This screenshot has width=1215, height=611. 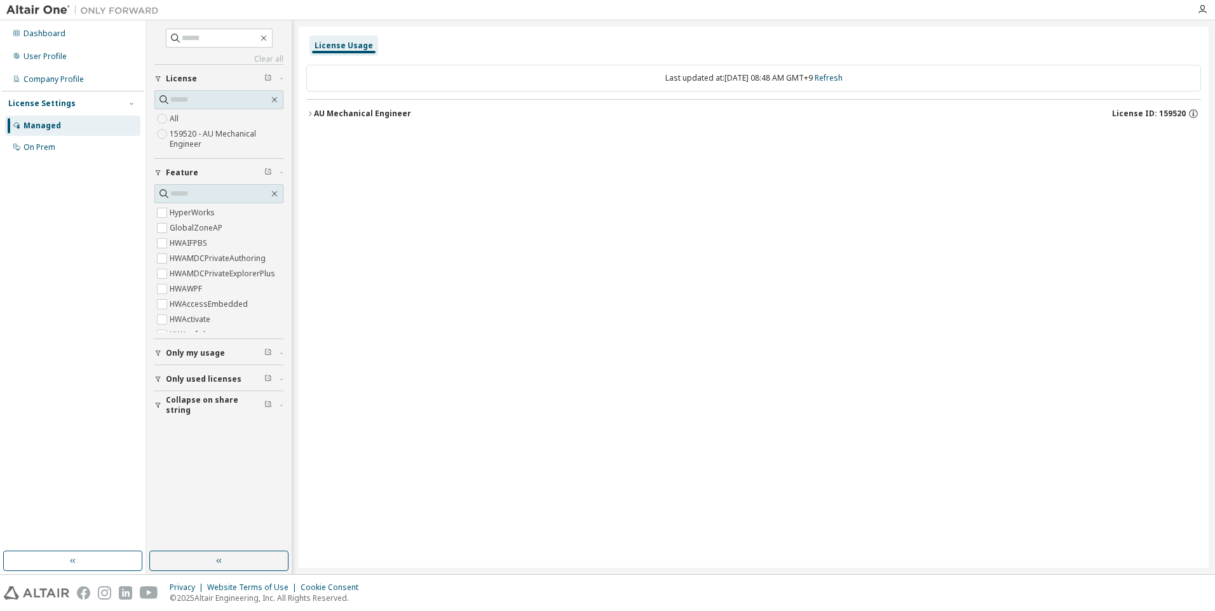 I want to click on label: HWAcufwh, so click(x=190, y=335).